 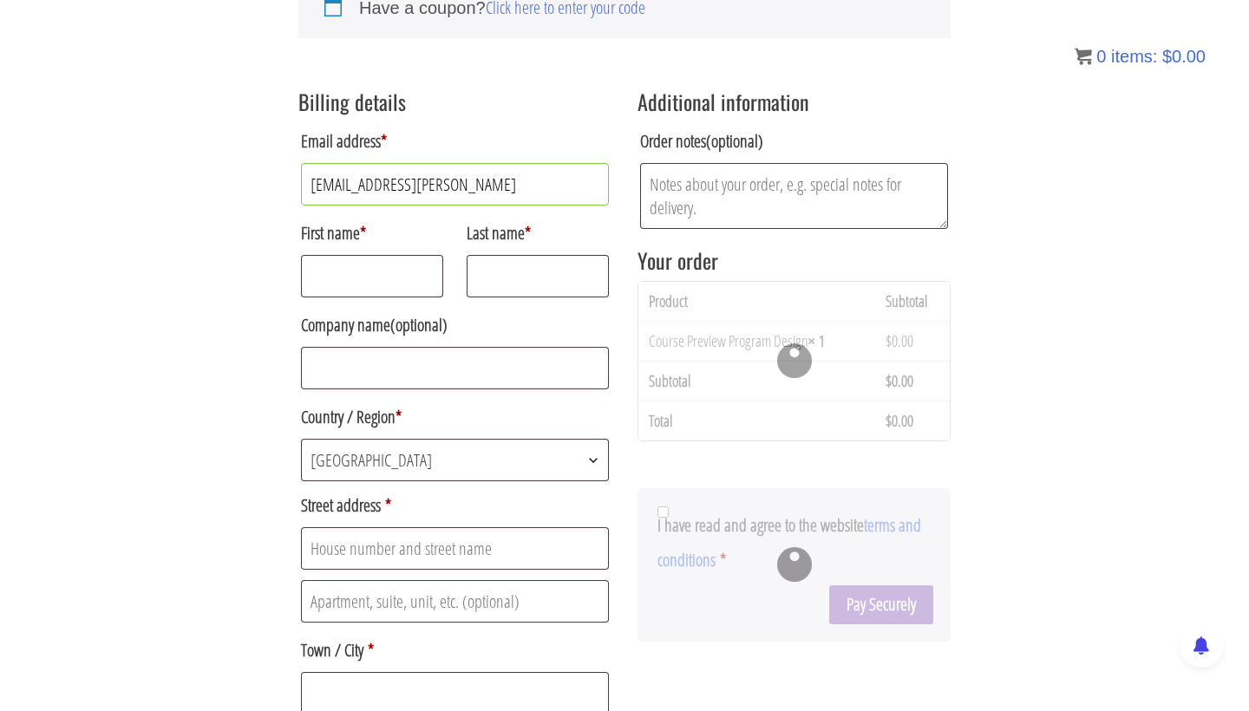 What do you see at coordinates (372, 233) in the screenshot?
I see `label: First name` at bounding box center [372, 233].